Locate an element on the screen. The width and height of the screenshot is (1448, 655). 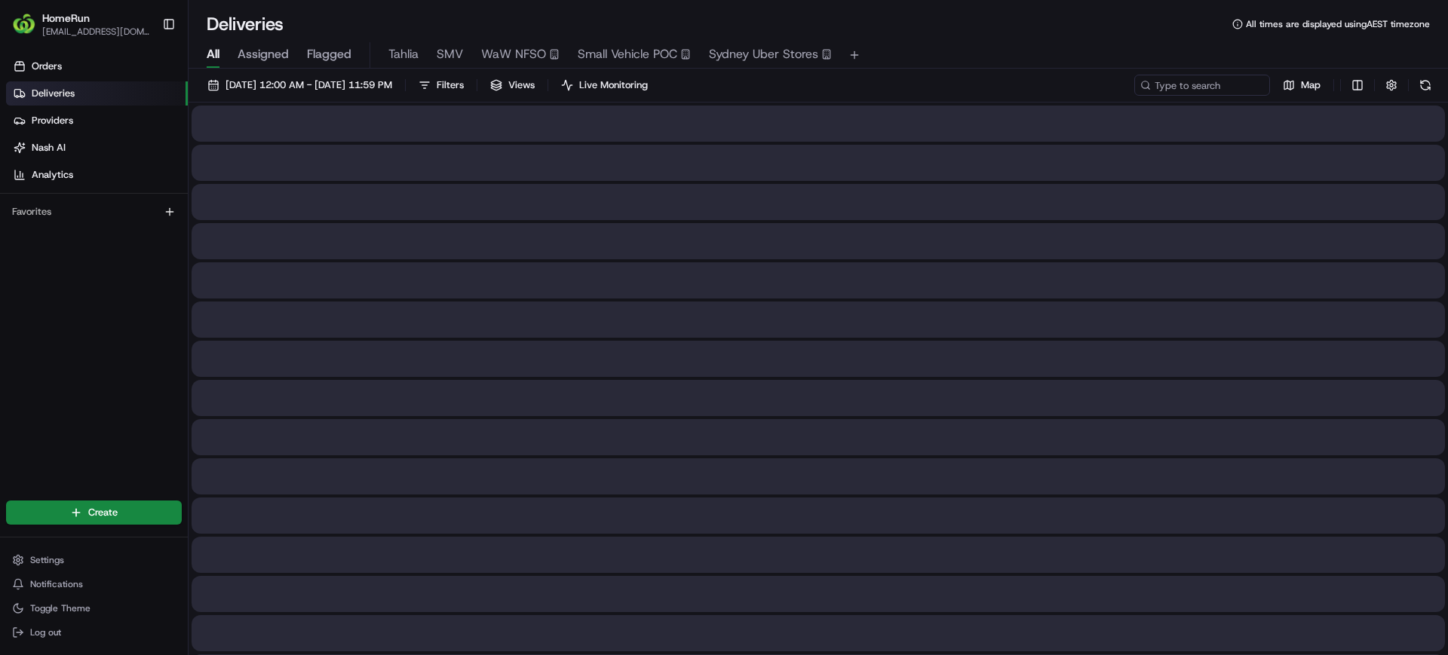
span: Nash AI is located at coordinates (48, 148).